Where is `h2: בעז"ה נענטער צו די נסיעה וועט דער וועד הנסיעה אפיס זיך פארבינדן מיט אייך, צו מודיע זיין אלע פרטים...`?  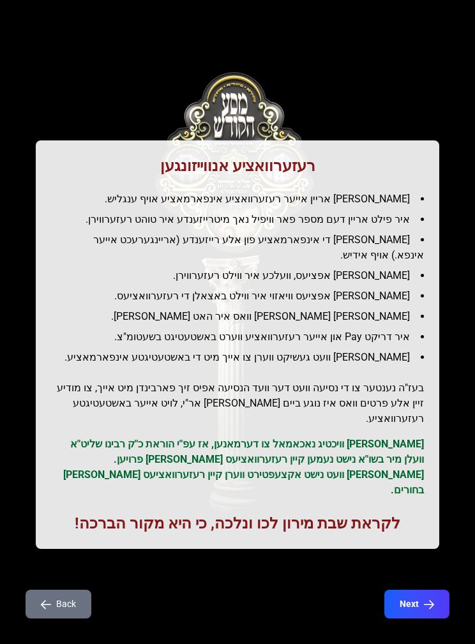 h2: בעז"ה נענטער צו די נסיעה וועט דער וועד הנסיעה אפיס זיך פארבינדן מיט אייך, צו מודיע זיין אלע פרטים... is located at coordinates (237, 403).